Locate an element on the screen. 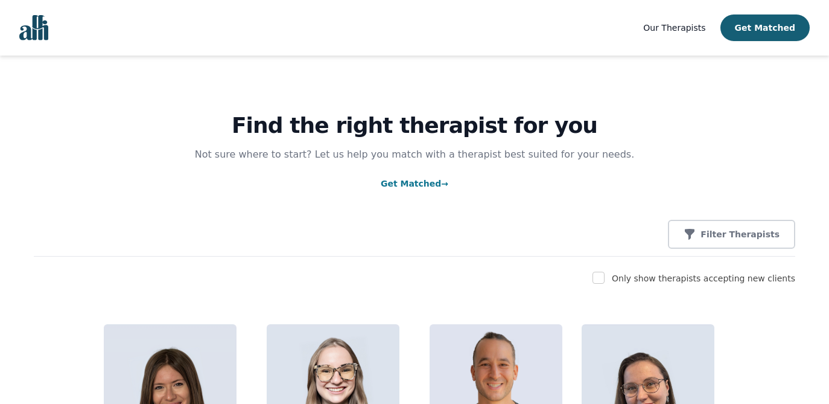  span: Our Therapists is located at coordinates (674, 28).